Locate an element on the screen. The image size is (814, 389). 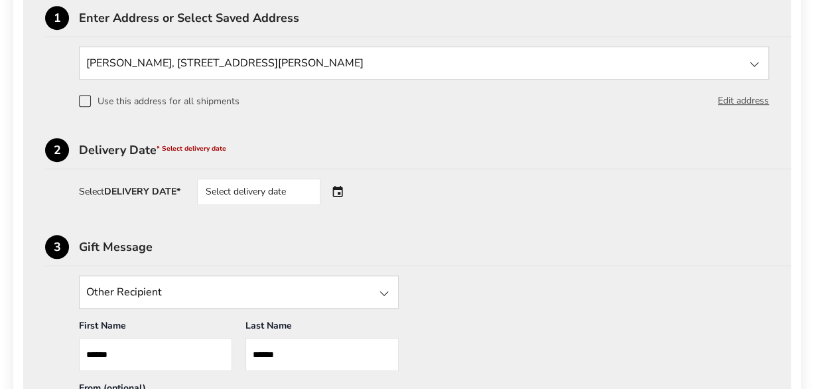
input: Last Name is located at coordinates (322, 354).